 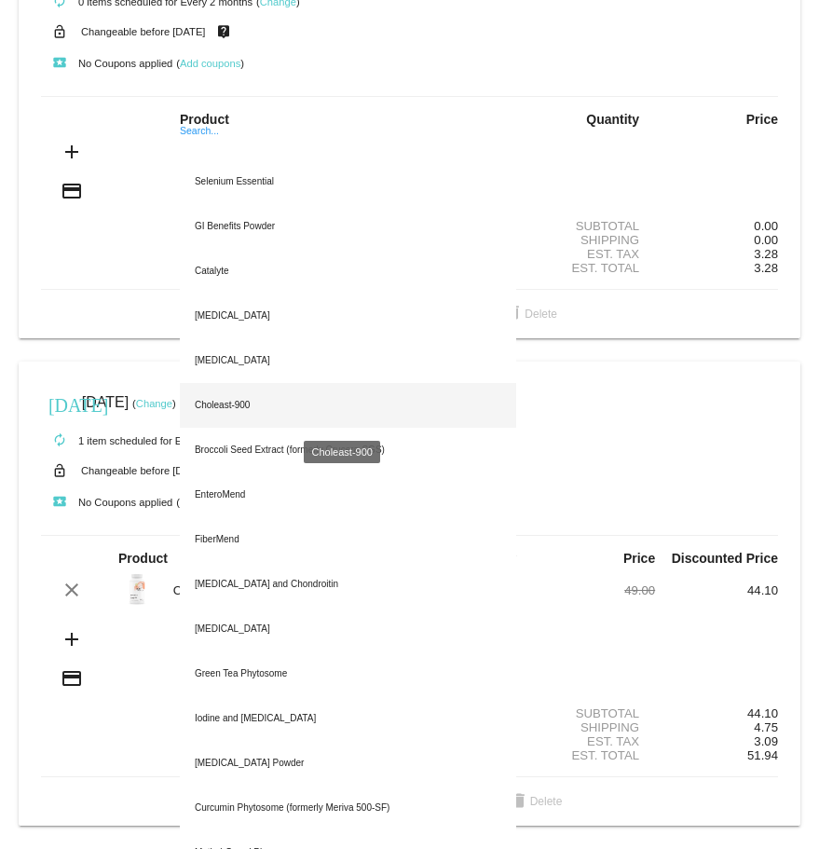 What do you see at coordinates (762, 755) in the screenshot?
I see `span: 51.94` at bounding box center [762, 755].